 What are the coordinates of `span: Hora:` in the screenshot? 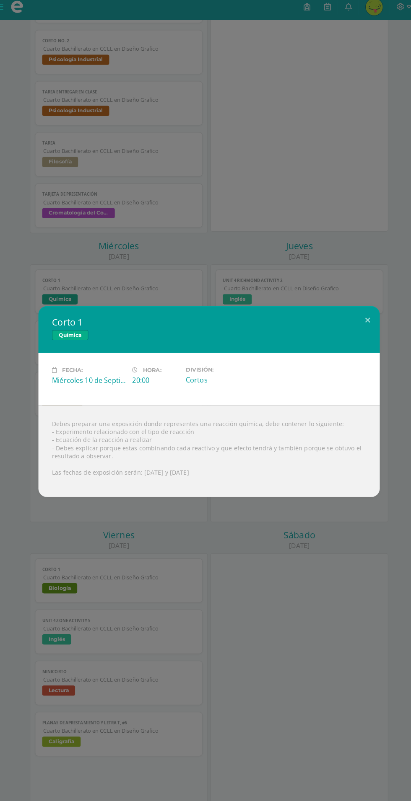 It's located at (149, 370).